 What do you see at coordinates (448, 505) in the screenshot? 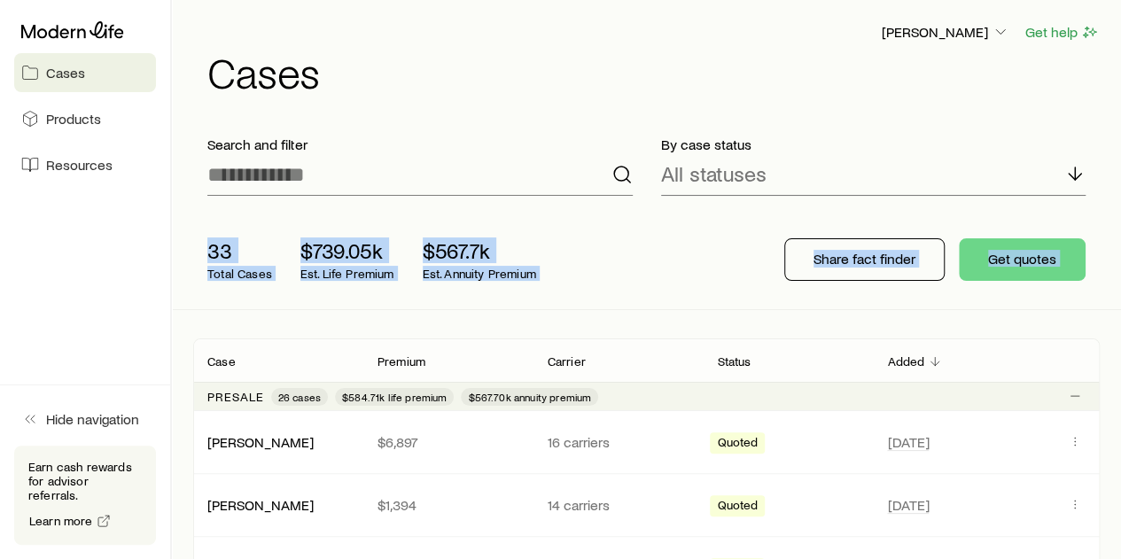
I see `p: $1,394` at bounding box center [448, 505].